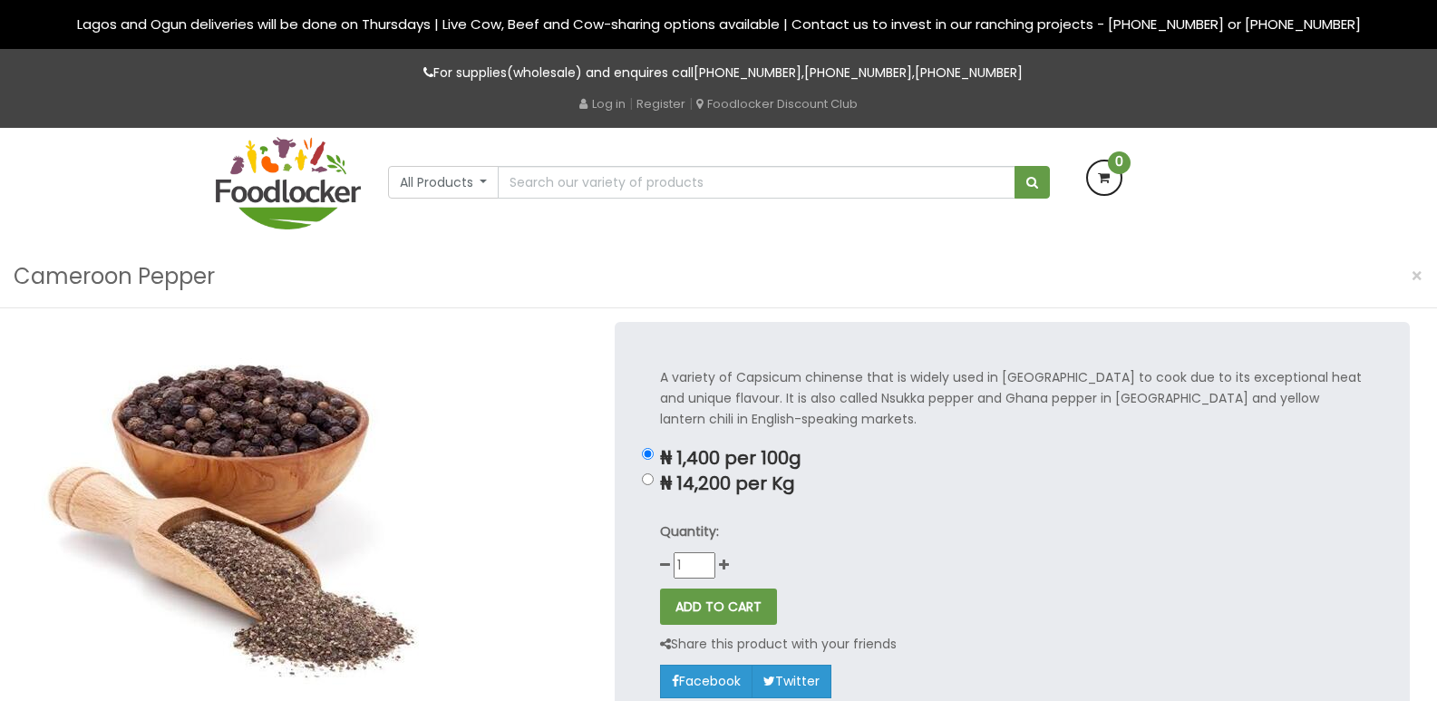 This screenshot has width=1437, height=701. Describe the element at coordinates (245, 508) in the screenshot. I see `img: Cameroon Pepper` at that location.